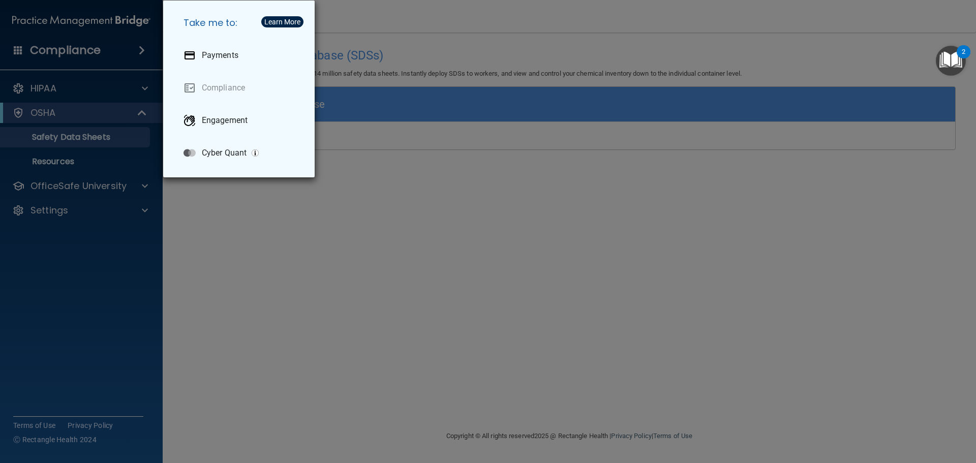 Image resolution: width=976 pixels, height=463 pixels. What do you see at coordinates (241, 153) in the screenshot?
I see `a: Cyber Quant` at bounding box center [241, 153].